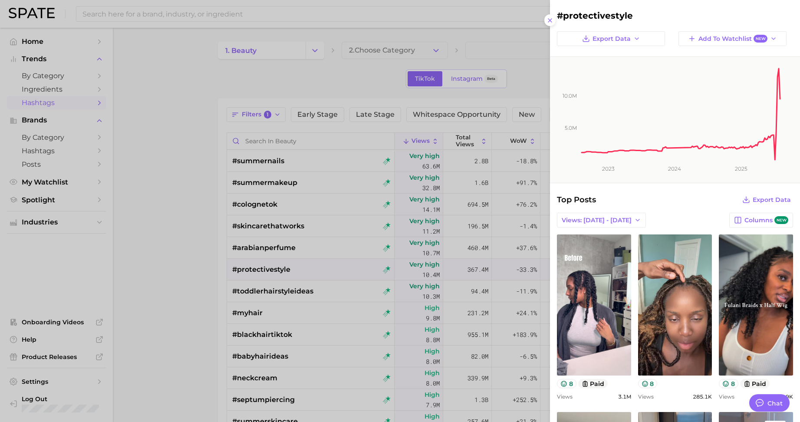  I want to click on button: Columnsnew, so click(761, 220).